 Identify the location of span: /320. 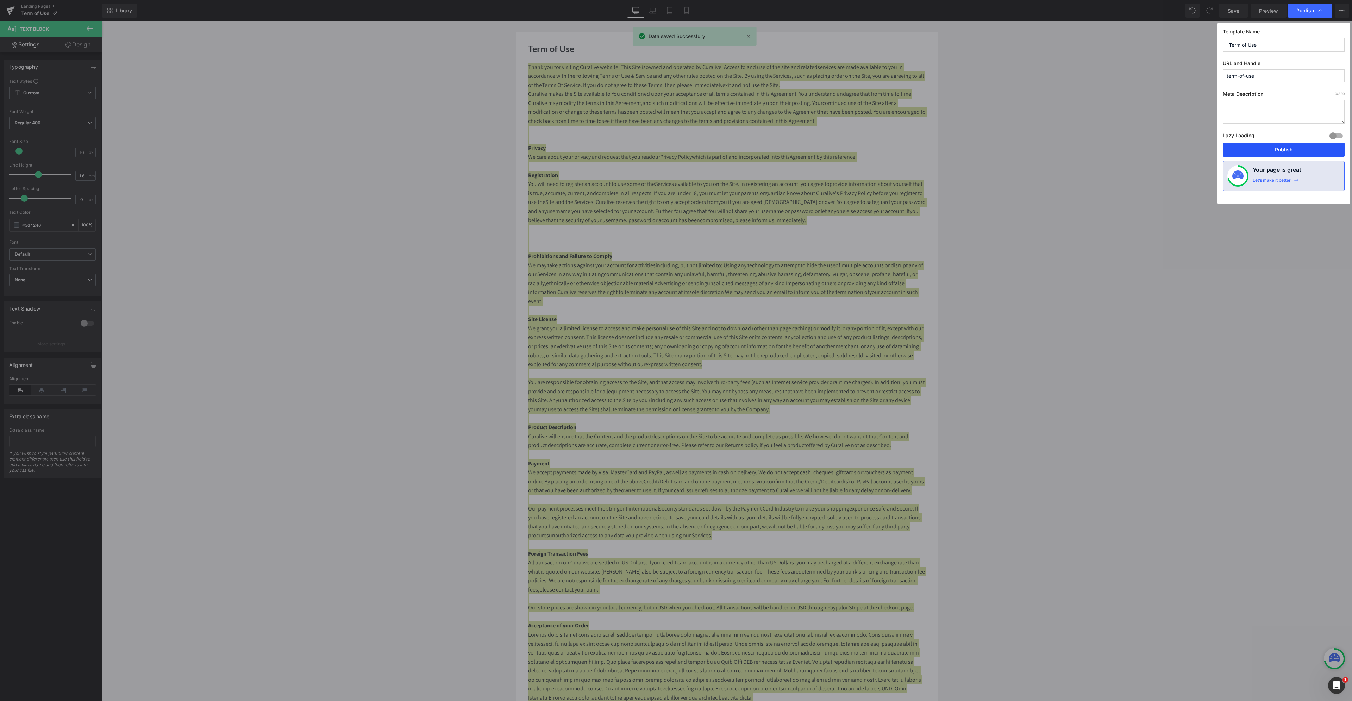
(1339, 94).